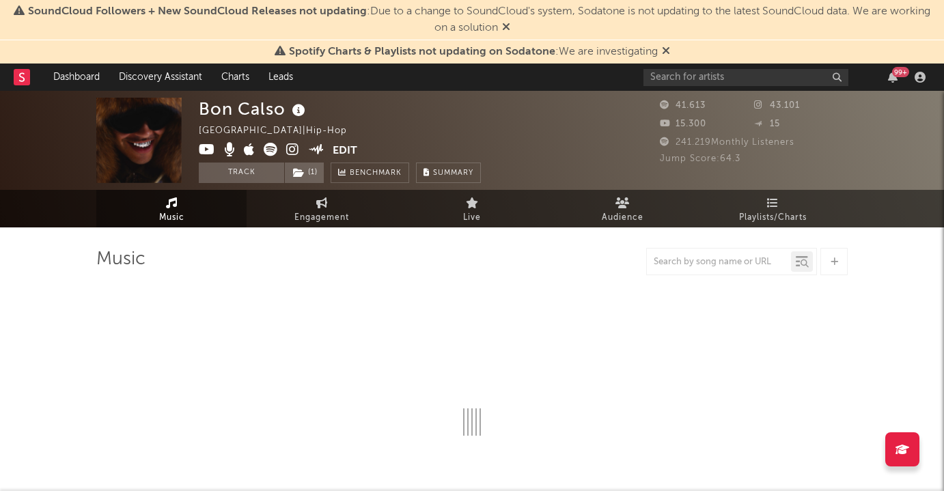  I want to click on a: Charts, so click(235, 77).